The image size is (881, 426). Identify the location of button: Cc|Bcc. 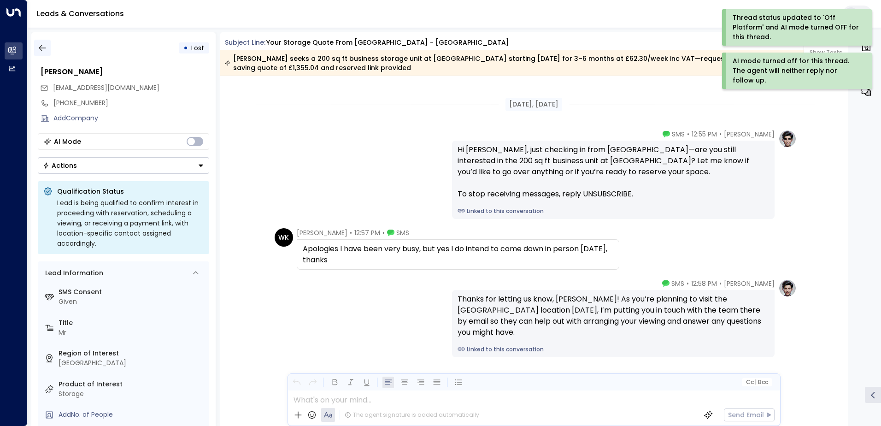
(756, 382).